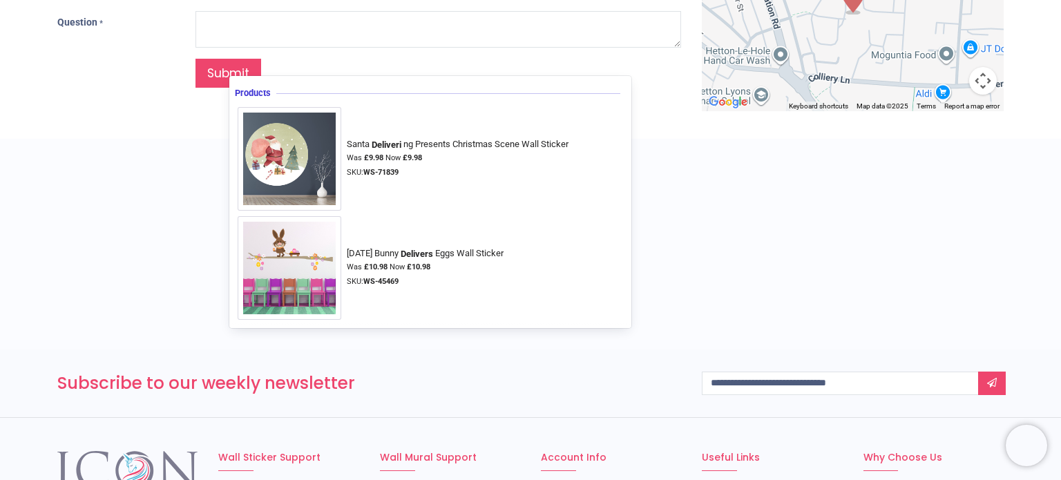  What do you see at coordinates (289, 159) in the screenshot?
I see `img: Santa Delivering Presents Christmas Scene Wall Sticker` at bounding box center [289, 159].